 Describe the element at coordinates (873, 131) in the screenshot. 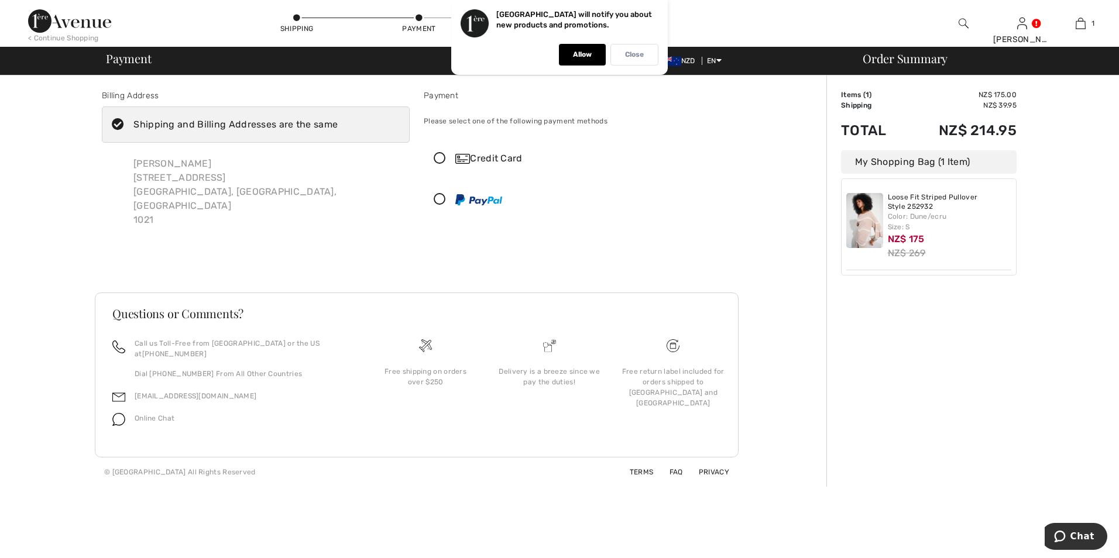

I see `td: Total` at that location.